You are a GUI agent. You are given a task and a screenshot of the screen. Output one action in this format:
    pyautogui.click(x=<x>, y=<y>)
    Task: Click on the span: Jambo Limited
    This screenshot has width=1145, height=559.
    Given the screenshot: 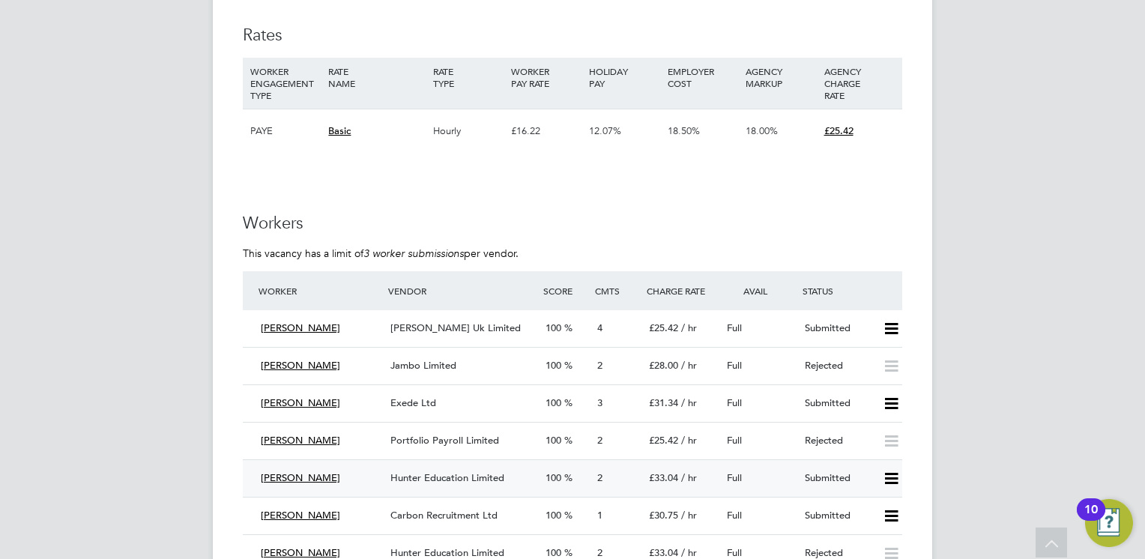 What is the action you would take?
    pyautogui.click(x=423, y=365)
    